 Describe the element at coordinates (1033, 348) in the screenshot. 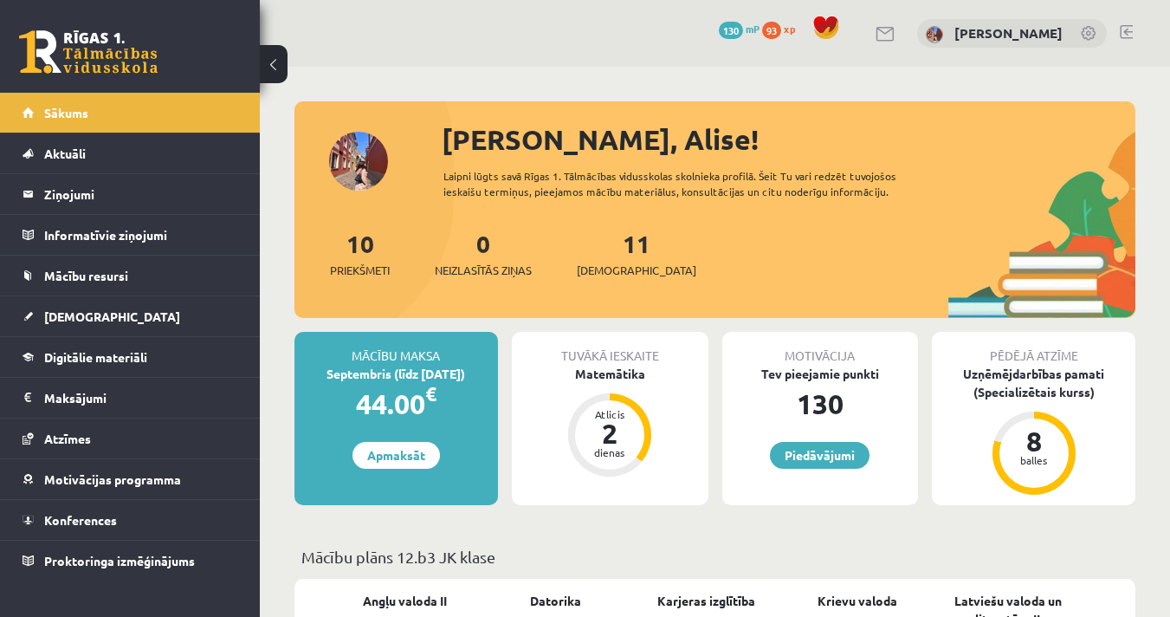

I see `div: Pēdējā atzīme` at that location.